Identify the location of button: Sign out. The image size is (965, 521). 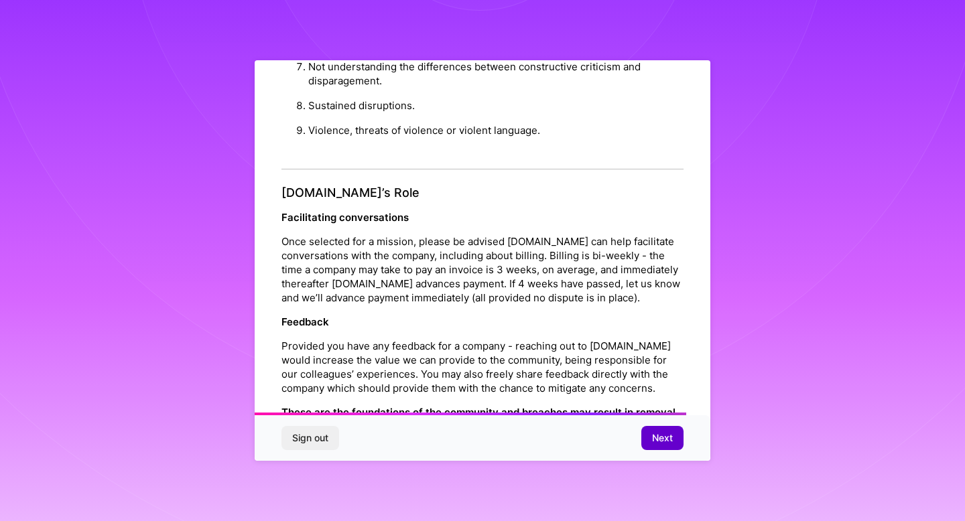
(310, 438).